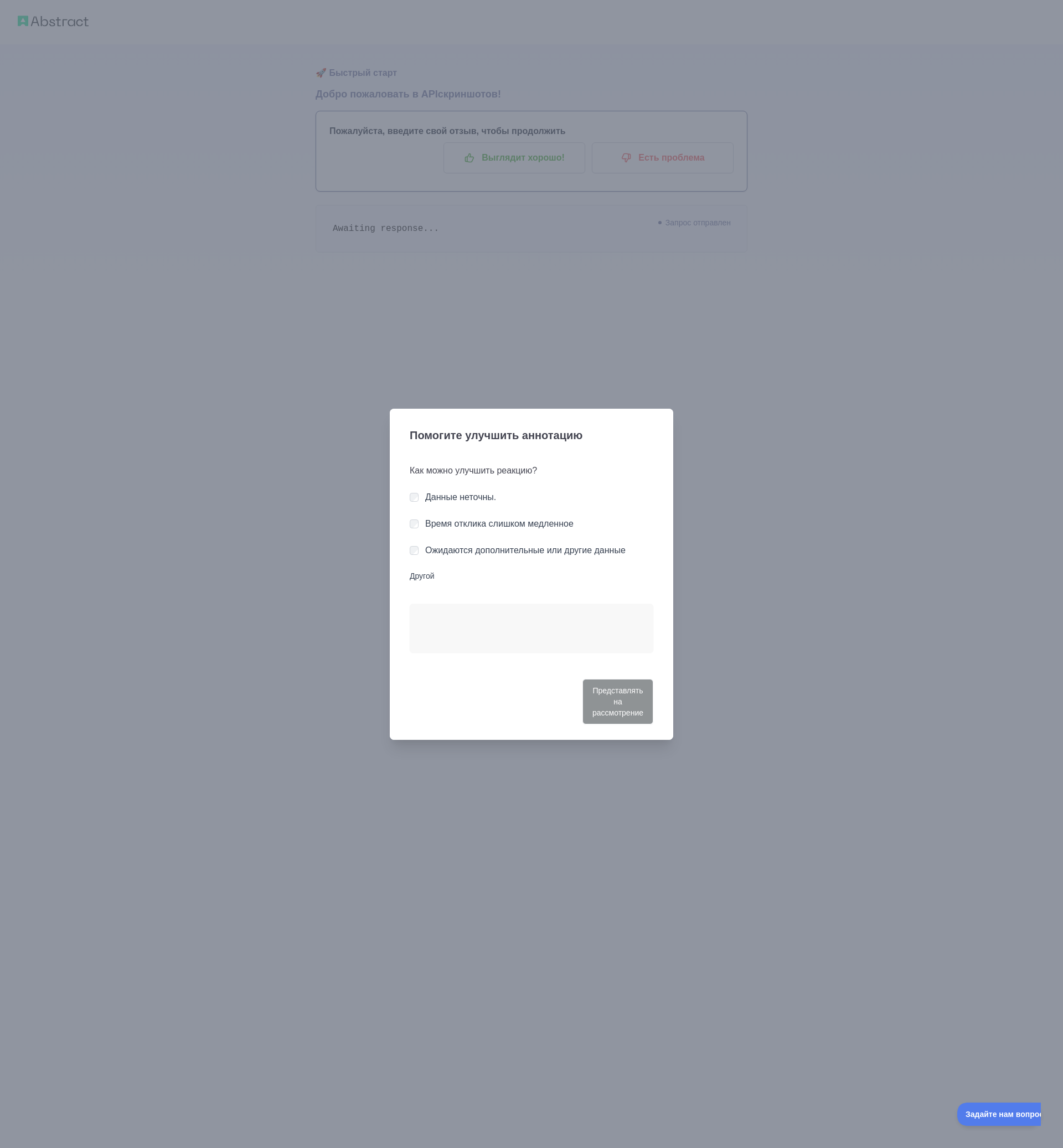  Describe the element at coordinates (422, 576) in the screenshot. I see `font: Другой` at that location.